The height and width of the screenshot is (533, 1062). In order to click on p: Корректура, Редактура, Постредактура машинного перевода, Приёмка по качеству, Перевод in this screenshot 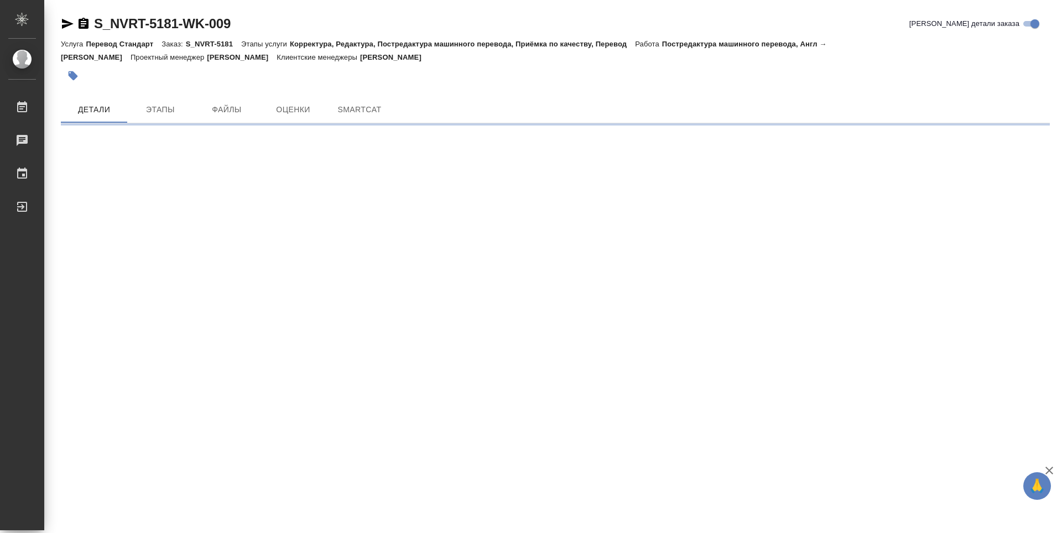, I will do `click(462, 44)`.